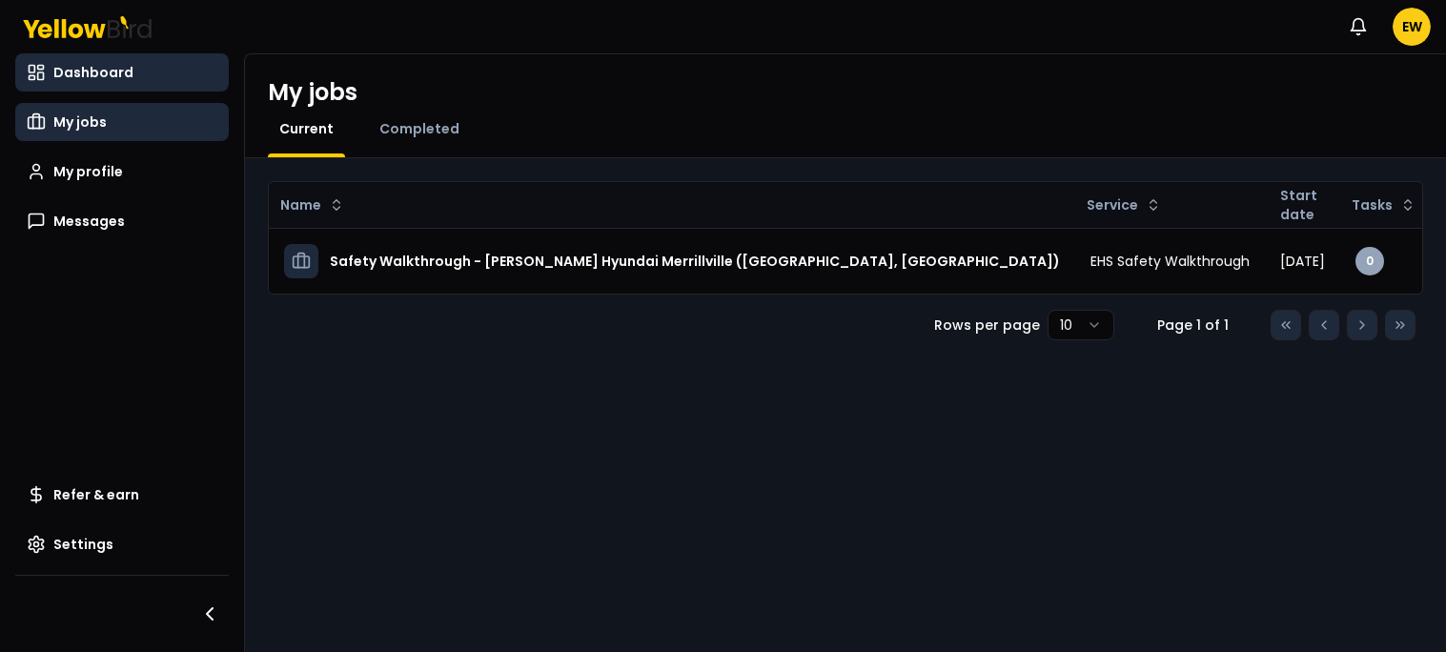  Describe the element at coordinates (312, 205) in the screenshot. I see `button: Name` at that location.